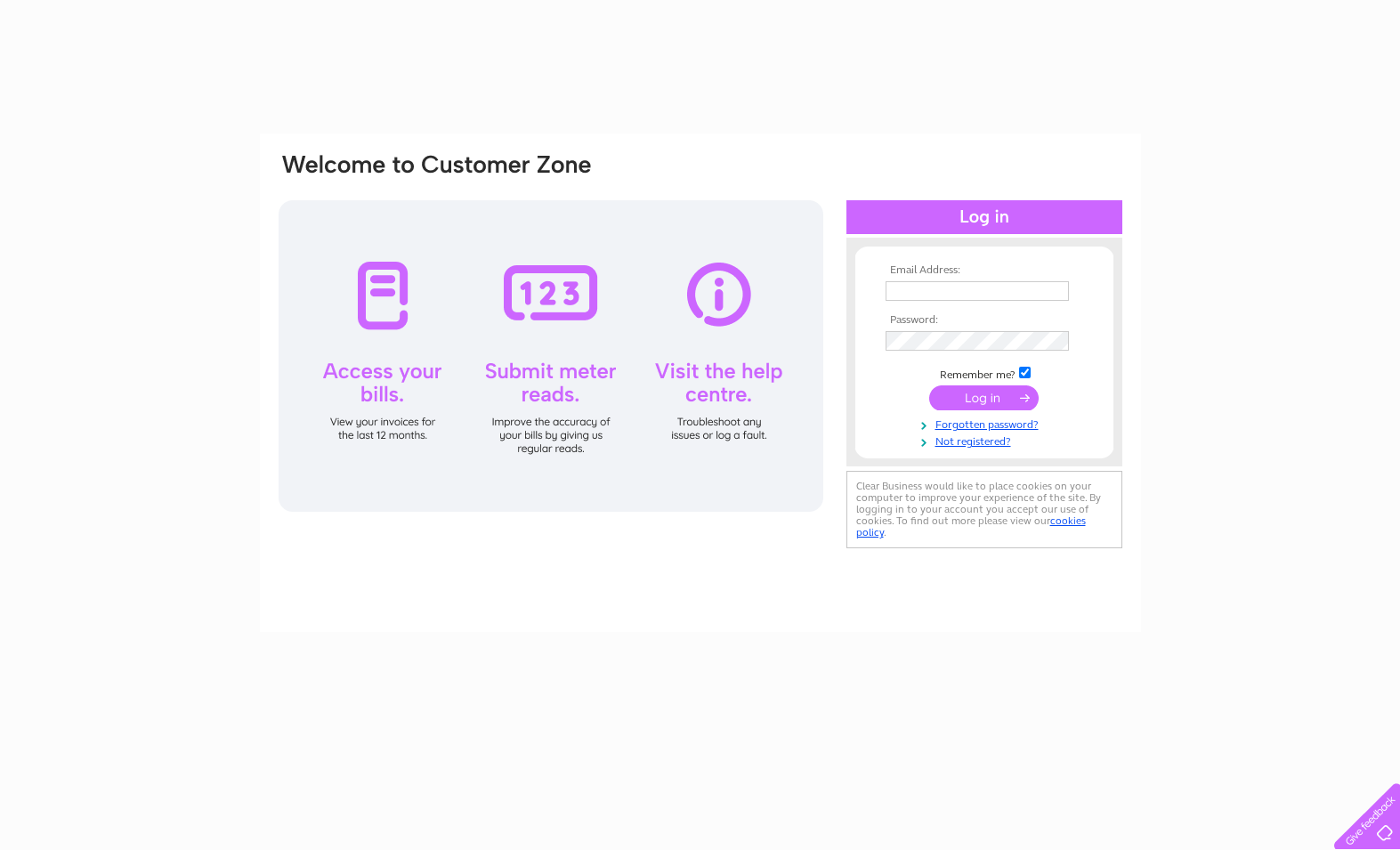 Image resolution: width=1400 pixels, height=850 pixels. I want to click on div: Clear Business would like to place cookies on your computer to improve your experience of the sit..., so click(985, 509).